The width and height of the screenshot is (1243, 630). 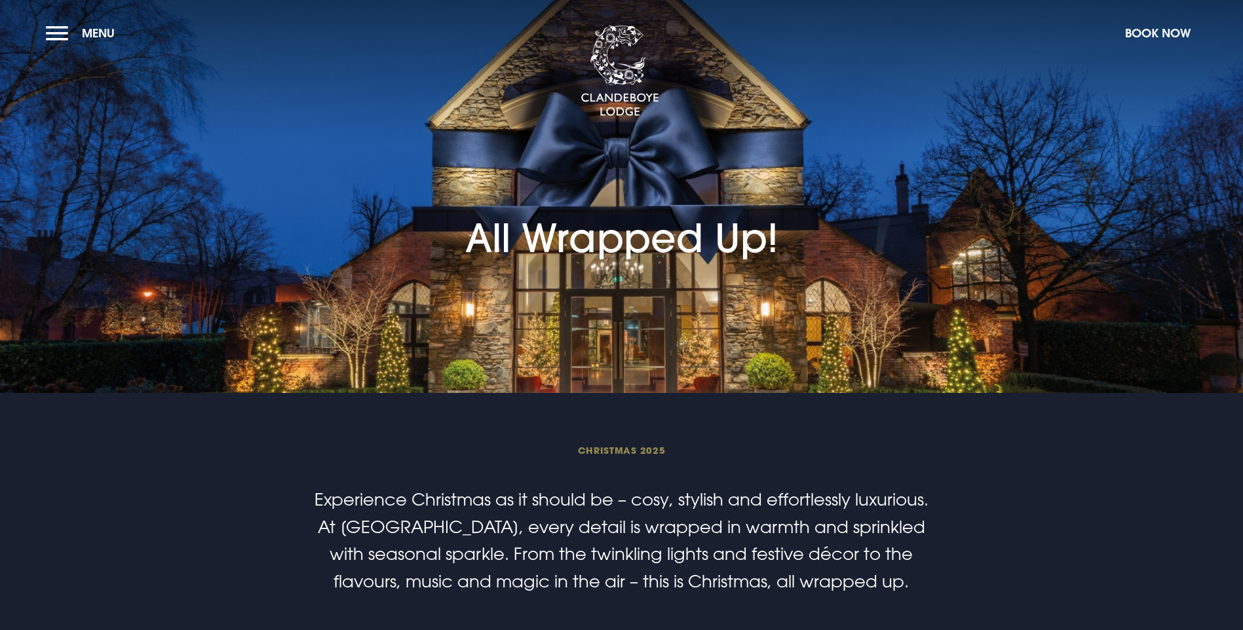 What do you see at coordinates (621, 541) in the screenshot?
I see `p: Experience Christmas as it should be – cosy, stylish and effortlessly luxurious. At [GEOGRAPHIC_D...` at bounding box center [621, 541].